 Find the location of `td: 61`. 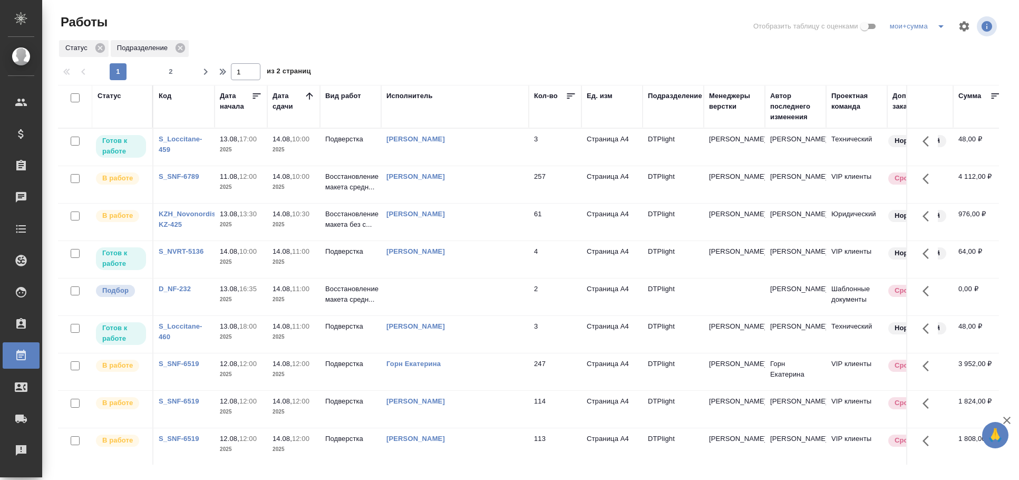

td: 61 is located at coordinates (555, 222).